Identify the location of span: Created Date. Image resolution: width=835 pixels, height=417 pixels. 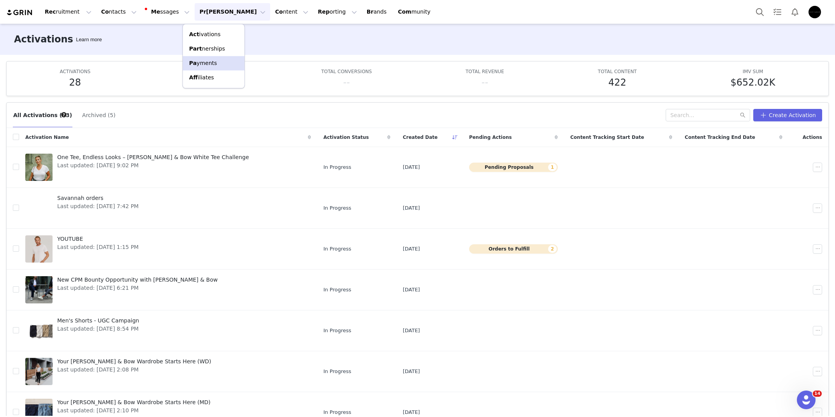
(421, 137).